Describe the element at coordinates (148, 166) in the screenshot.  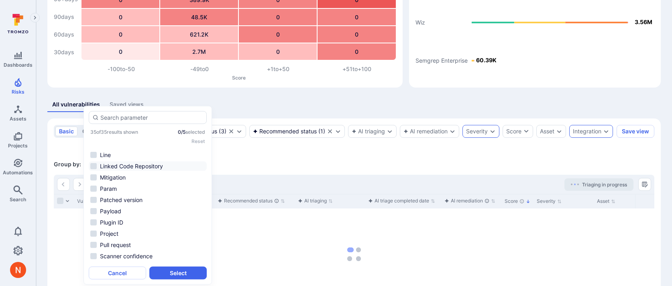
I see `li: Linked Code Repository` at that location.